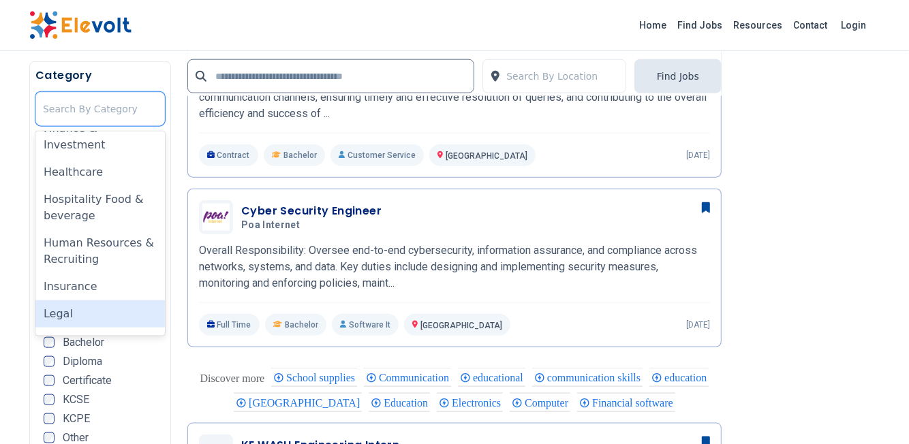  Describe the element at coordinates (399, 403) in the screenshot. I see `div: Education` at that location.